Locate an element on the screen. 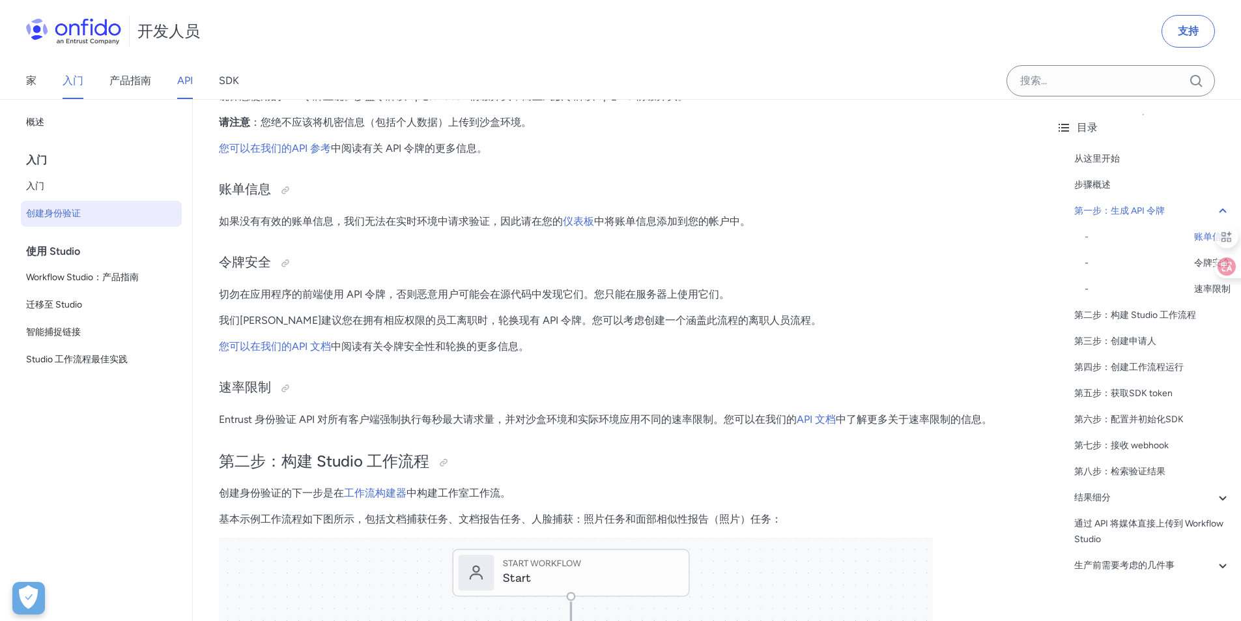  a: 支持 is located at coordinates (1188, 31).